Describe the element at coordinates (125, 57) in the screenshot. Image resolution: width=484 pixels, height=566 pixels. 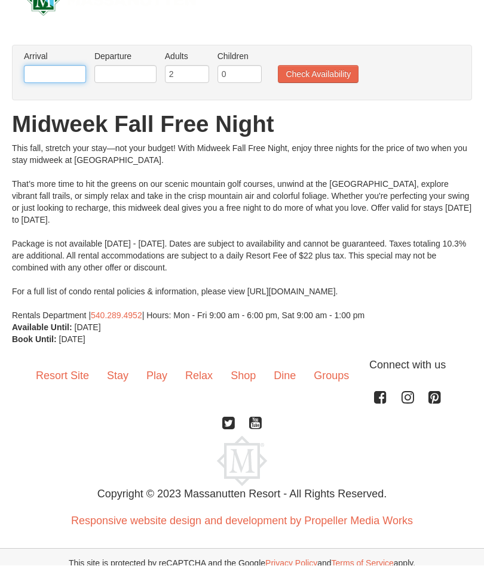
I see `label: Departure` at that location.